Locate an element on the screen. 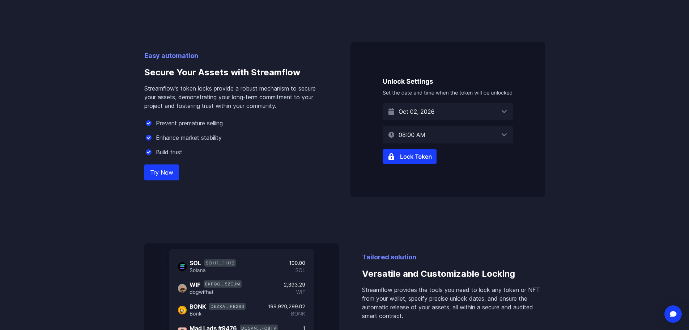 The width and height of the screenshot is (689, 330). p: Easy automation is located at coordinates (236, 56).